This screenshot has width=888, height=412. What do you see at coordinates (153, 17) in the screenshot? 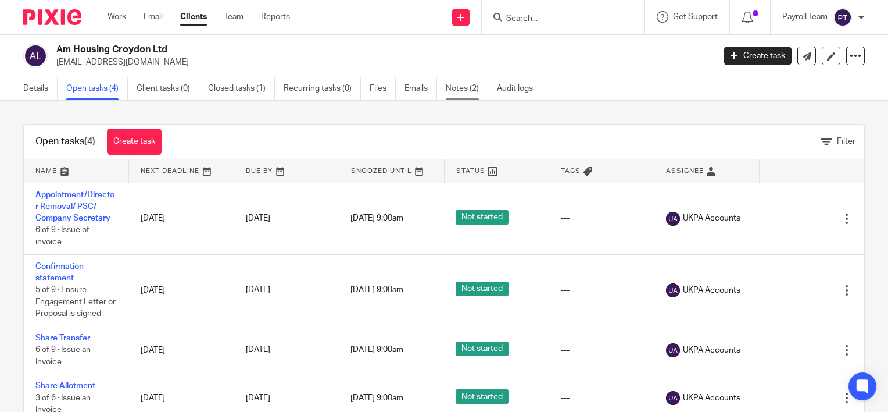
I see `a: Email` at bounding box center [153, 17].